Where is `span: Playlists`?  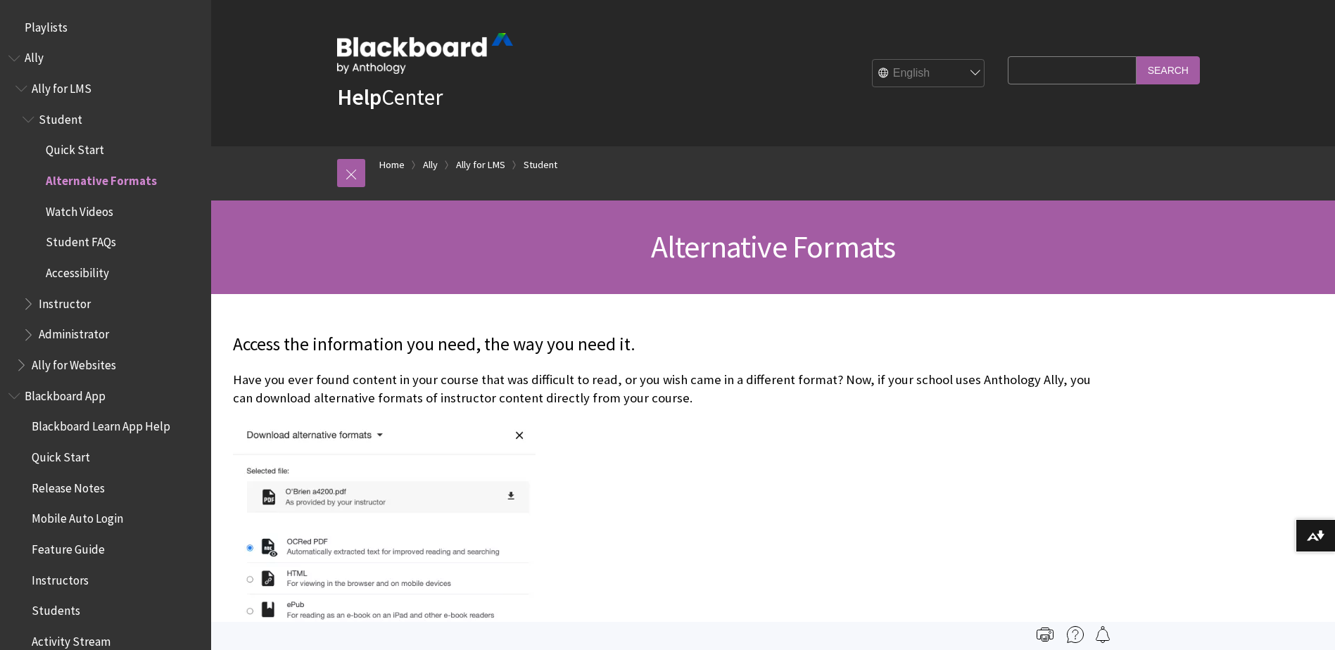
span: Playlists is located at coordinates (46, 25).